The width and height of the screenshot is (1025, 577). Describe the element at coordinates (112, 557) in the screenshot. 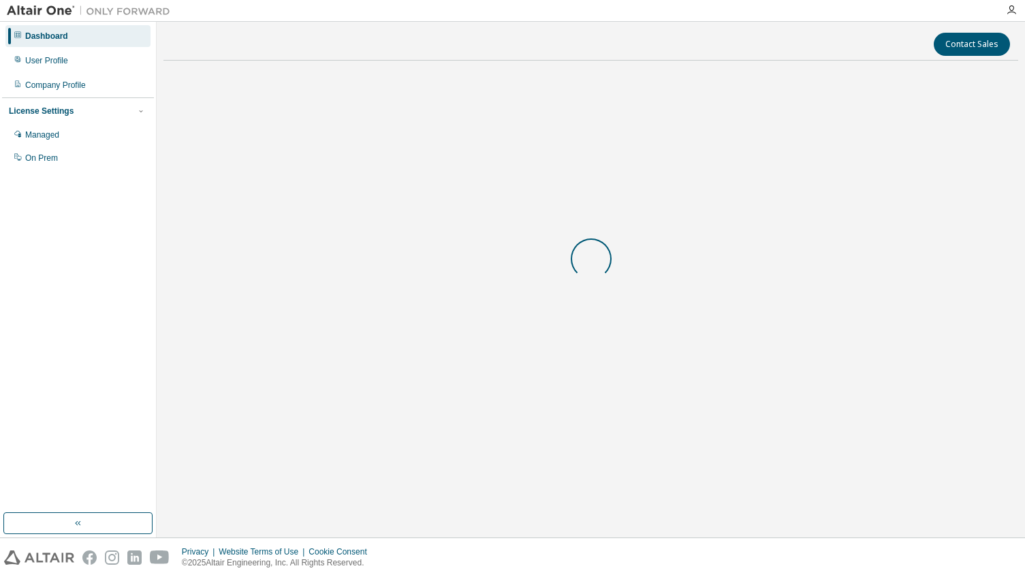

I see `img: instagram.svg` at that location.